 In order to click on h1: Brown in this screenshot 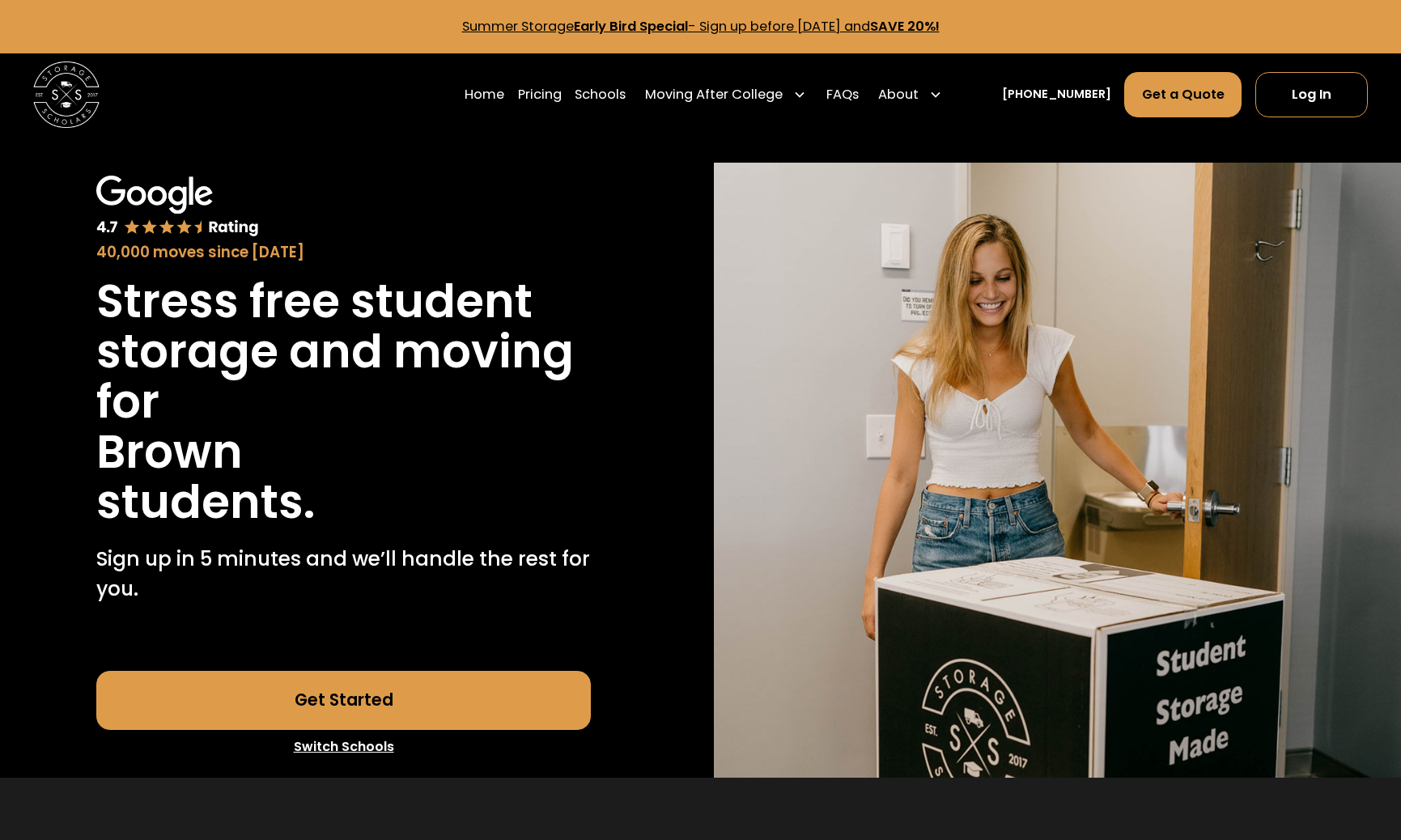, I will do `click(169, 453)`.